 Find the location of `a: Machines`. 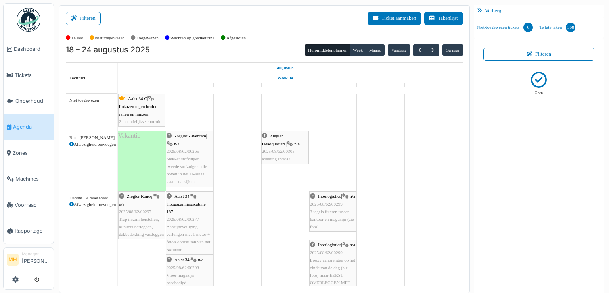

a: Machines is located at coordinates (29, 178).